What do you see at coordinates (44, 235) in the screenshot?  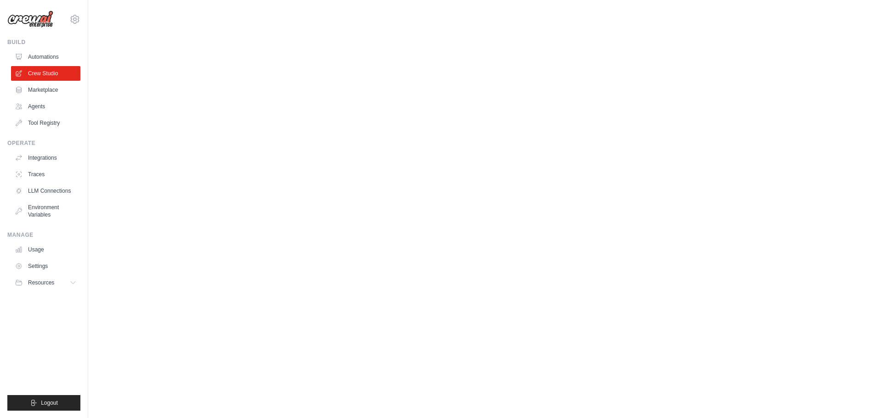 I see `div: Manage` at bounding box center [44, 235].